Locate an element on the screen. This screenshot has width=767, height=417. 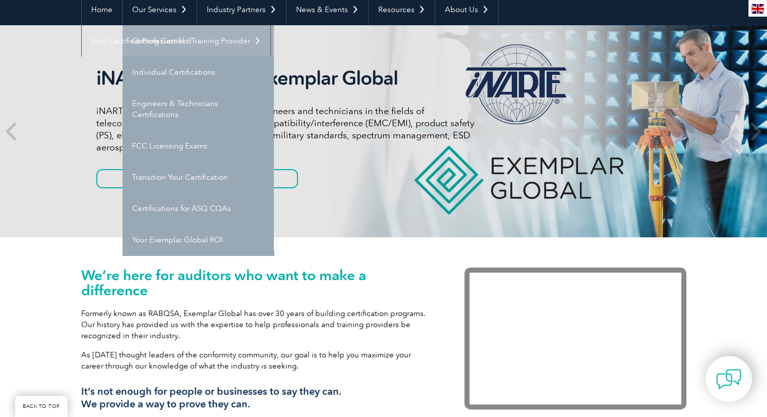
img: en is located at coordinates (757, 9).